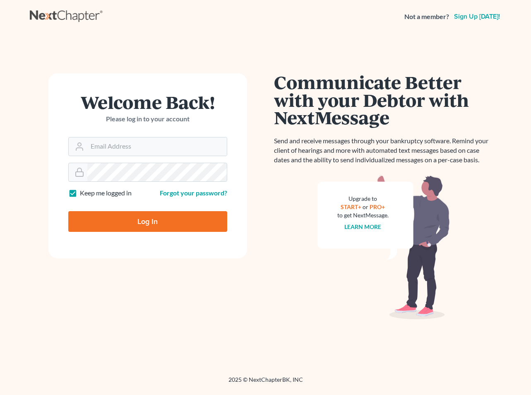  Describe the element at coordinates (266, 383) in the screenshot. I see `div: 2025 © NextChapterBK, INC` at that location.